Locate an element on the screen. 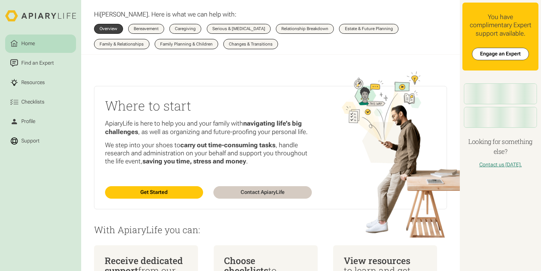  strong: navigating life’s big challenges is located at coordinates (203, 127).